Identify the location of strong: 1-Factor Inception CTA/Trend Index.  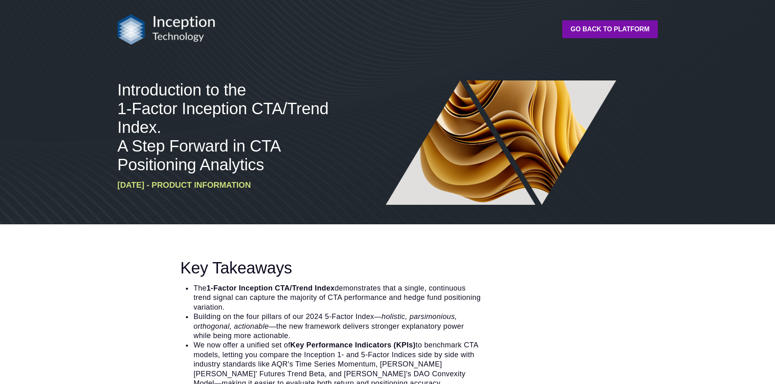
(271, 288).